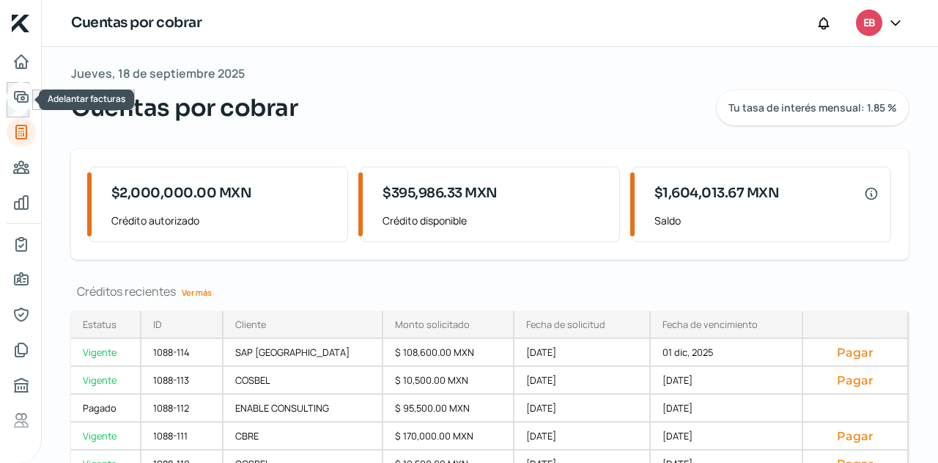 This screenshot has width=938, height=463. I want to click on span: Saldo, so click(767, 220).